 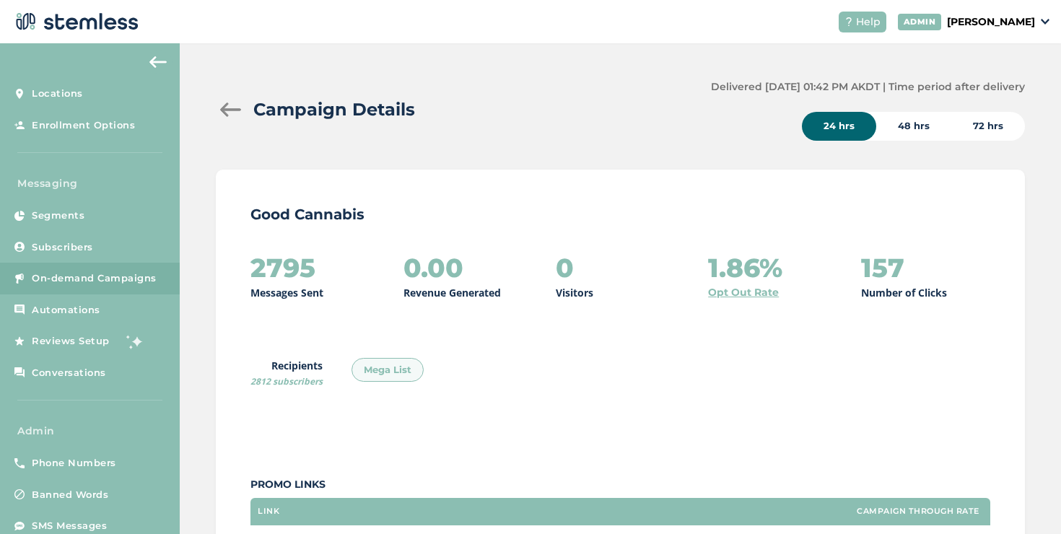 What do you see at coordinates (433, 268) in the screenshot?
I see `h2: 0.00` at bounding box center [433, 268].